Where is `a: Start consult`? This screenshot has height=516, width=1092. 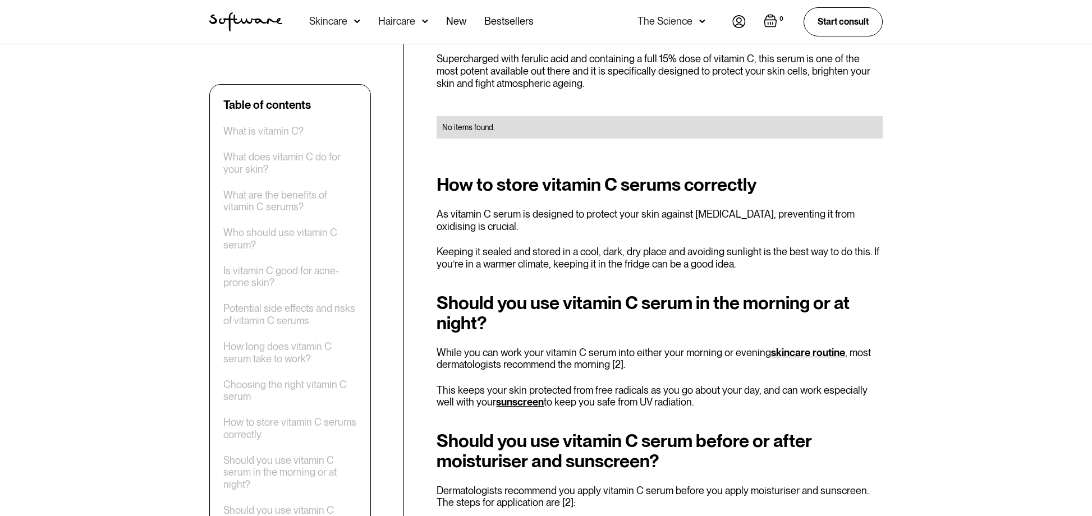
a: Start consult is located at coordinates (843, 21).